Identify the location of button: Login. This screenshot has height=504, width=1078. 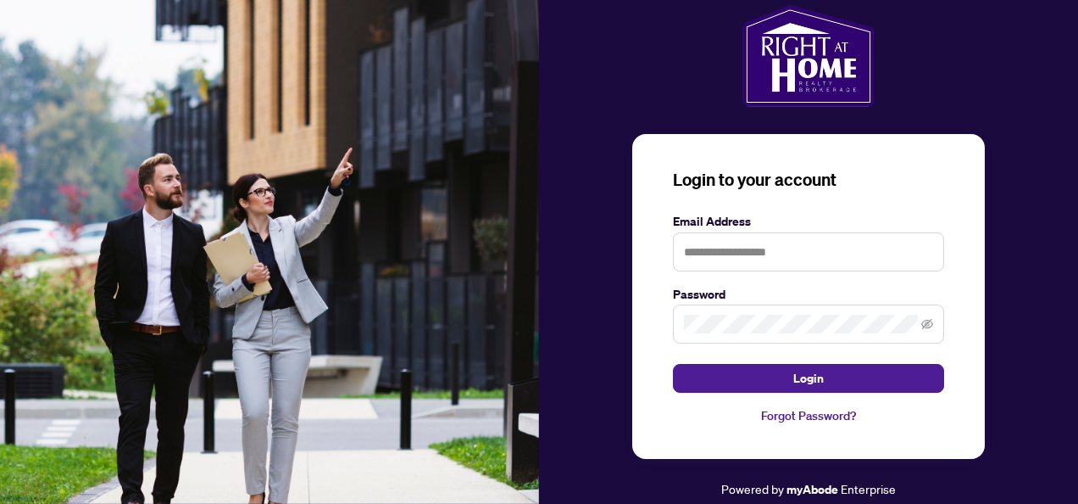
(809, 378).